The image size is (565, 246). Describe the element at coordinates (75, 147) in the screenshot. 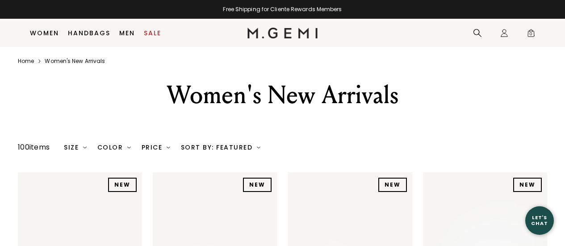

I see `div: Size` at that location.